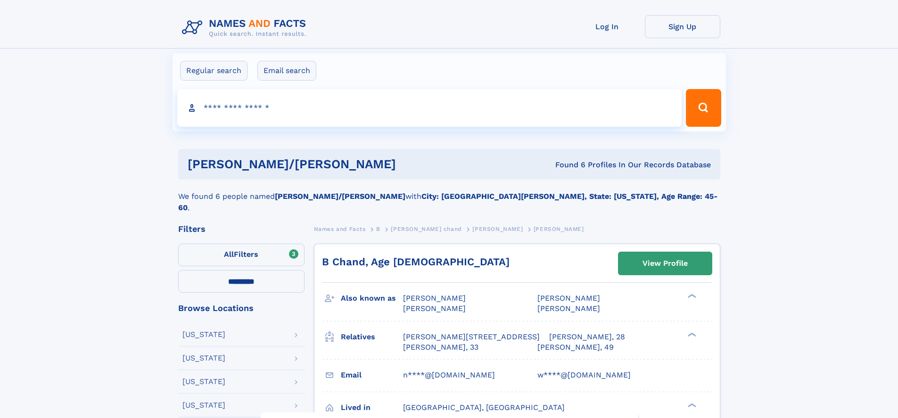 The image size is (898, 418). Describe the element at coordinates (665, 264) in the screenshot. I see `div: View Profile` at that location.